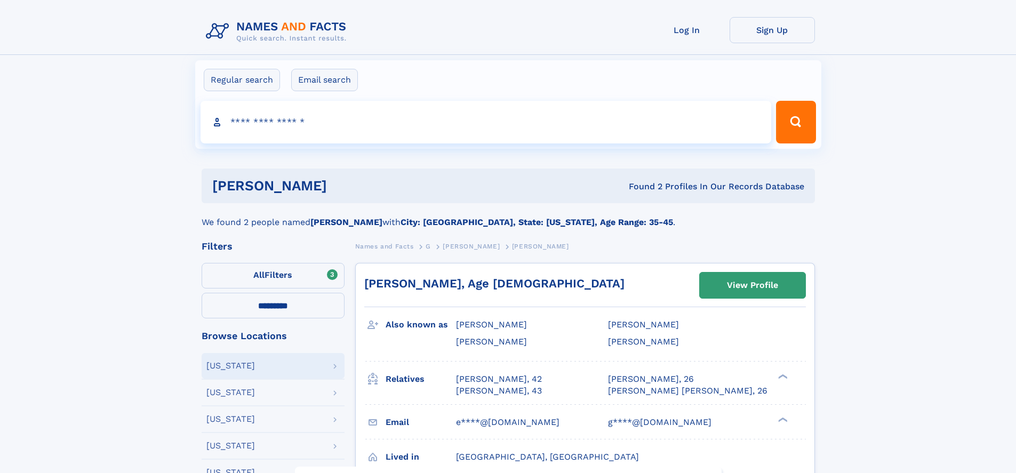 The height and width of the screenshot is (473, 1016). What do you see at coordinates (508, 216) in the screenshot?
I see `div: We found 2 people named with .` at bounding box center [508, 216].